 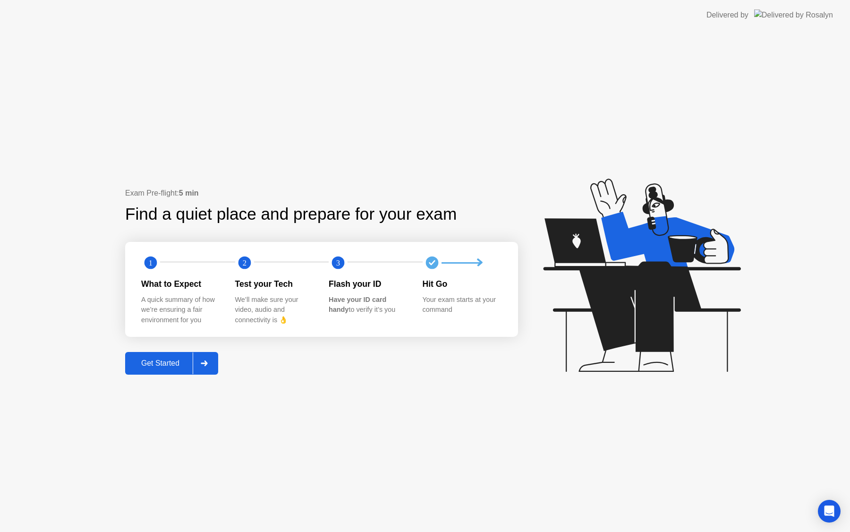 What do you see at coordinates (368, 284) in the screenshot?
I see `div: Flash your ID` at bounding box center [368, 284].